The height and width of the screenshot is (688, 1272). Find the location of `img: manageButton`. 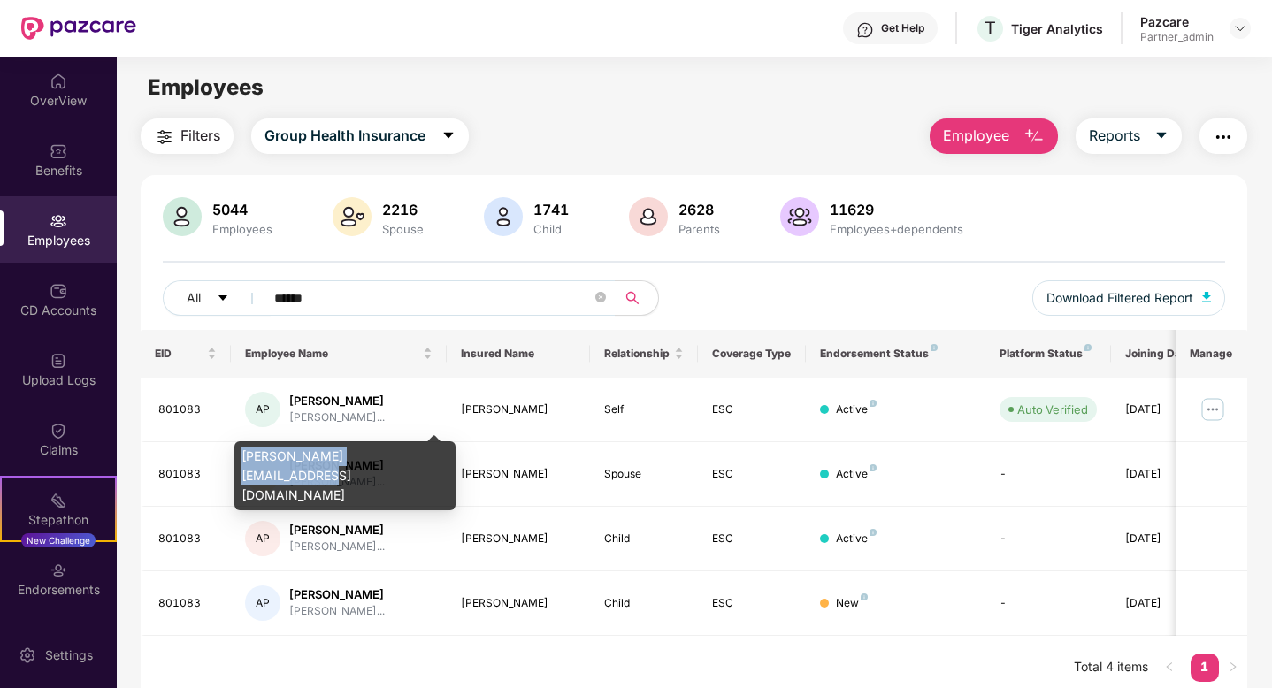

img: manageButton is located at coordinates (1213, 410).